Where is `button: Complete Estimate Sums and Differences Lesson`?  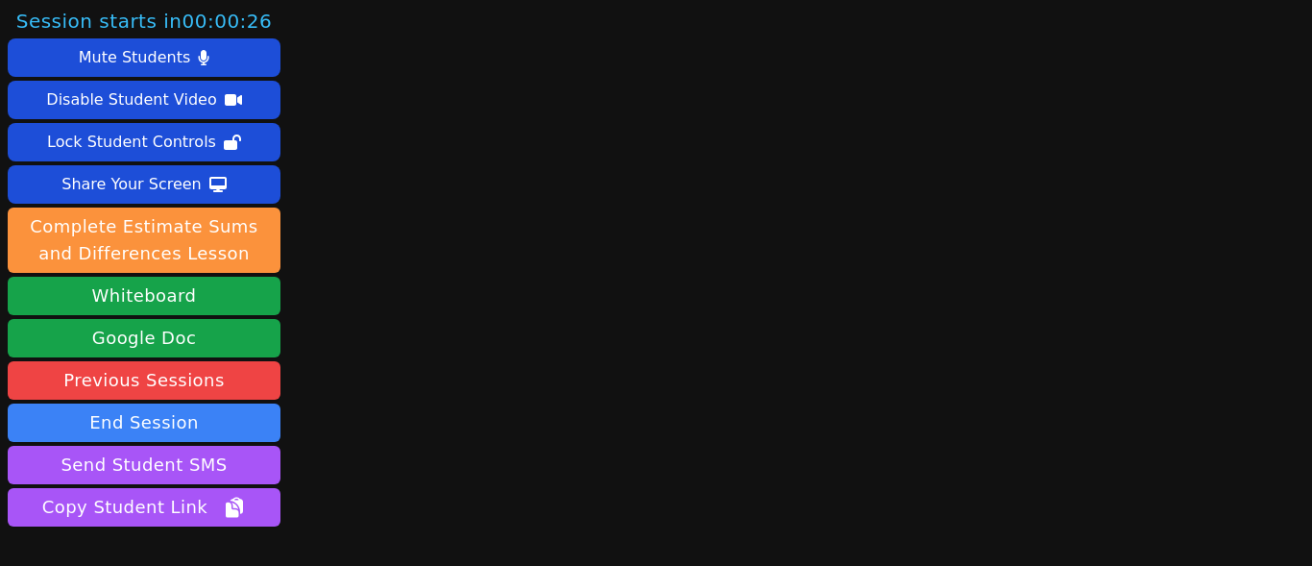
button: Complete Estimate Sums and Differences Lesson is located at coordinates (144, 240).